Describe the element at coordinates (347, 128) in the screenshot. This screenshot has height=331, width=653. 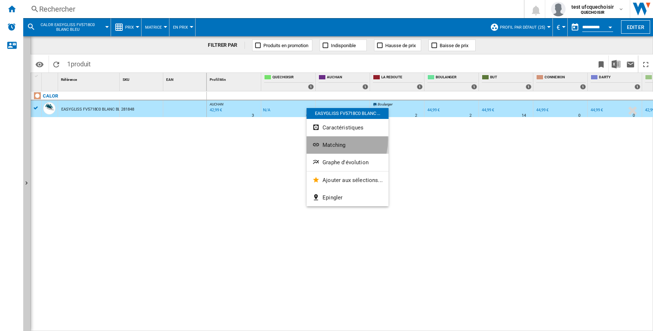
I see `button: Caractéristiques` at that location.